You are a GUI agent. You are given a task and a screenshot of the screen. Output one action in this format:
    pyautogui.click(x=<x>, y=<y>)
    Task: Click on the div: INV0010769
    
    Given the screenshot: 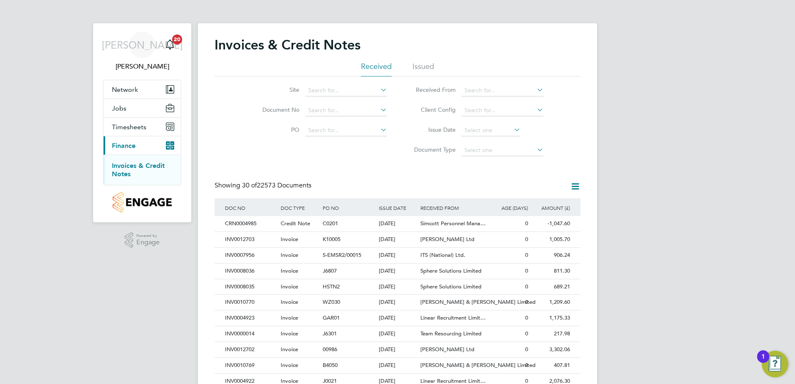 What is the action you would take?
    pyautogui.click(x=251, y=366)
    